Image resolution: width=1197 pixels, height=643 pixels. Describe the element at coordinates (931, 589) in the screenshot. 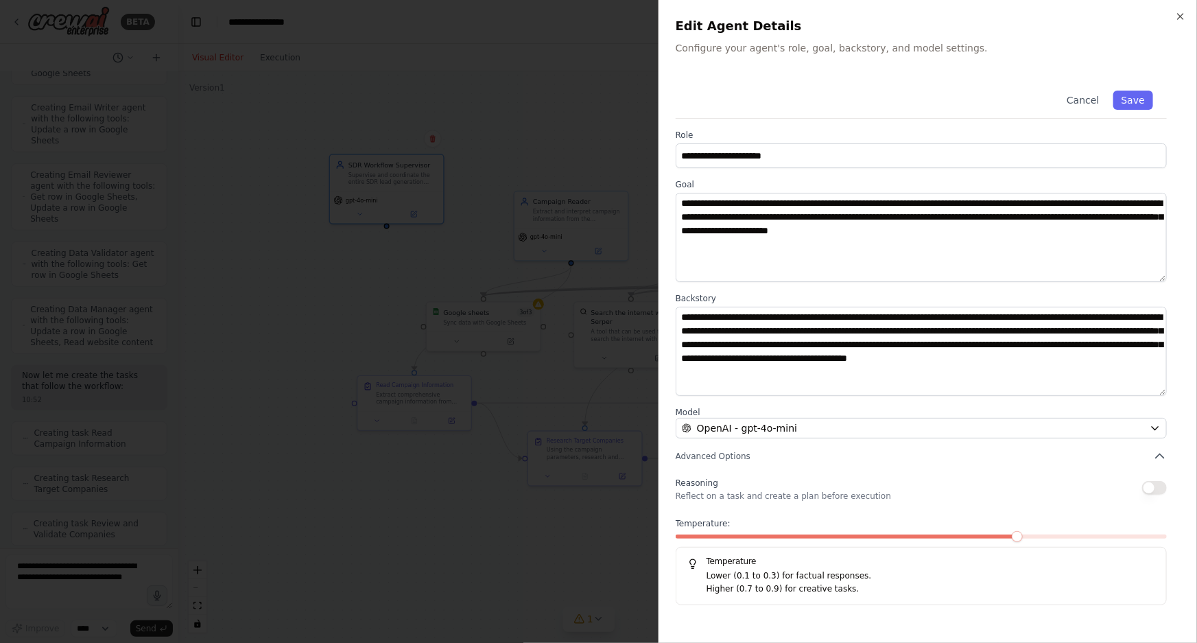

I see `p: Higher (0.7 to 0.9) for creative tasks.` at that location.